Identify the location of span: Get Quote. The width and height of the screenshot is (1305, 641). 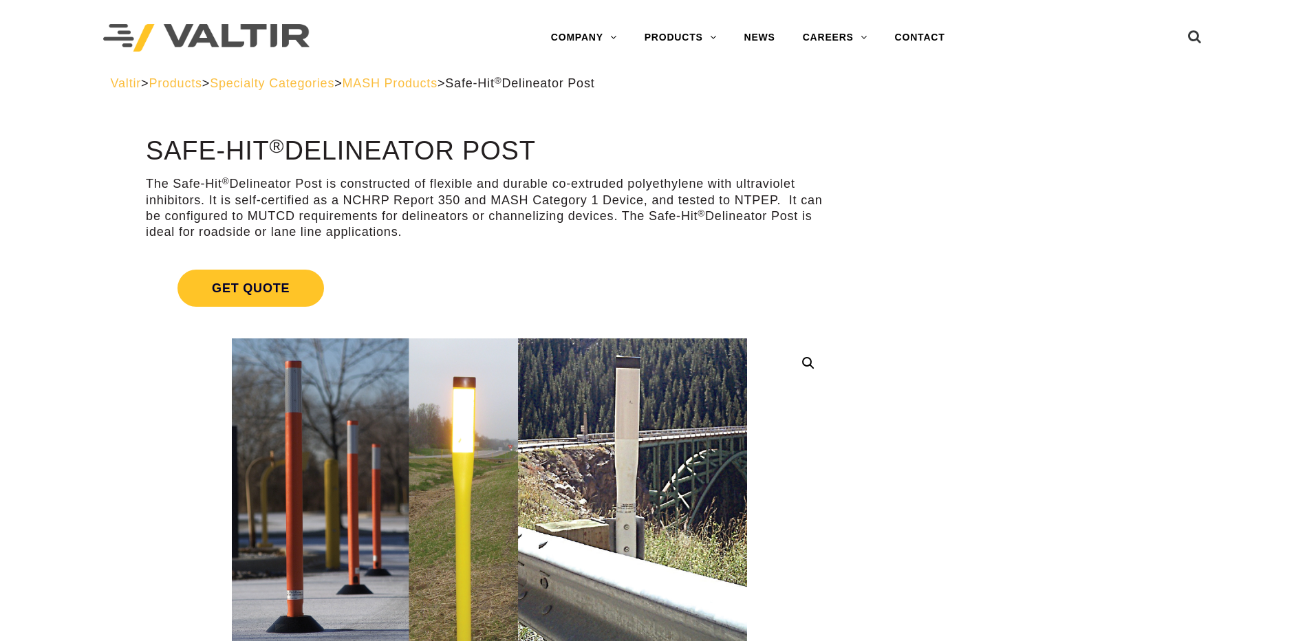
(250, 288).